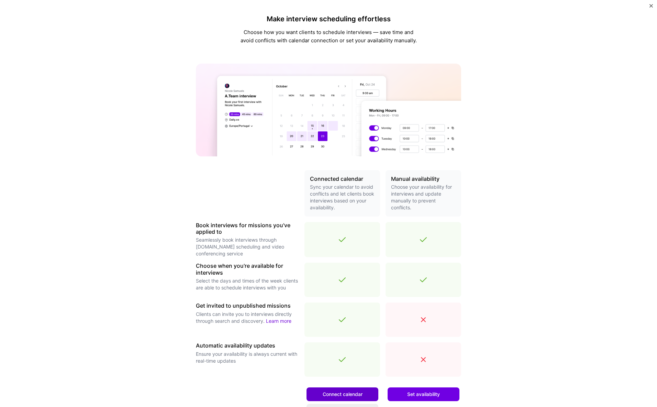 This screenshot has height=407, width=657. I want to click on img: A.Team calendar banner, so click(329, 110).